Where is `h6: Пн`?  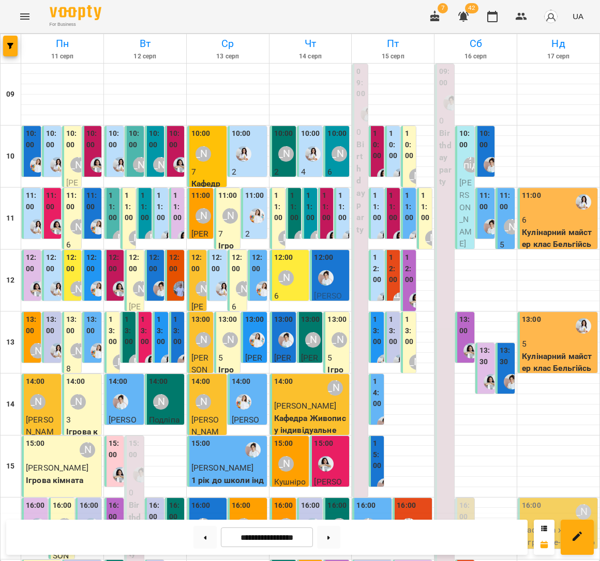
h6: Пн is located at coordinates (62, 43).